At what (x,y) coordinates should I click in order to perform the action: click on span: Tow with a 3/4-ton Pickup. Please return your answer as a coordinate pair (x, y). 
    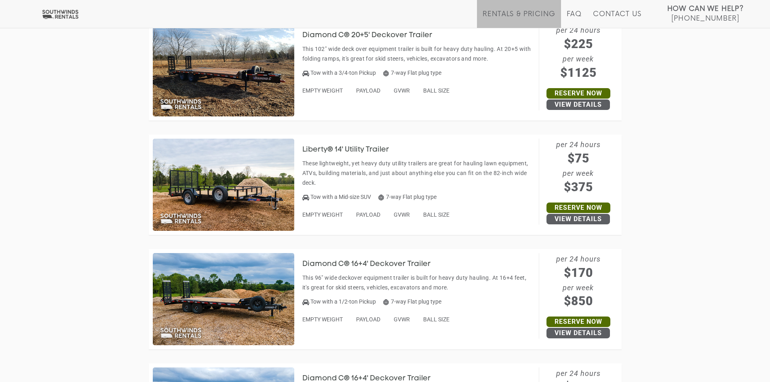
    Looking at the image, I should click on (343, 73).